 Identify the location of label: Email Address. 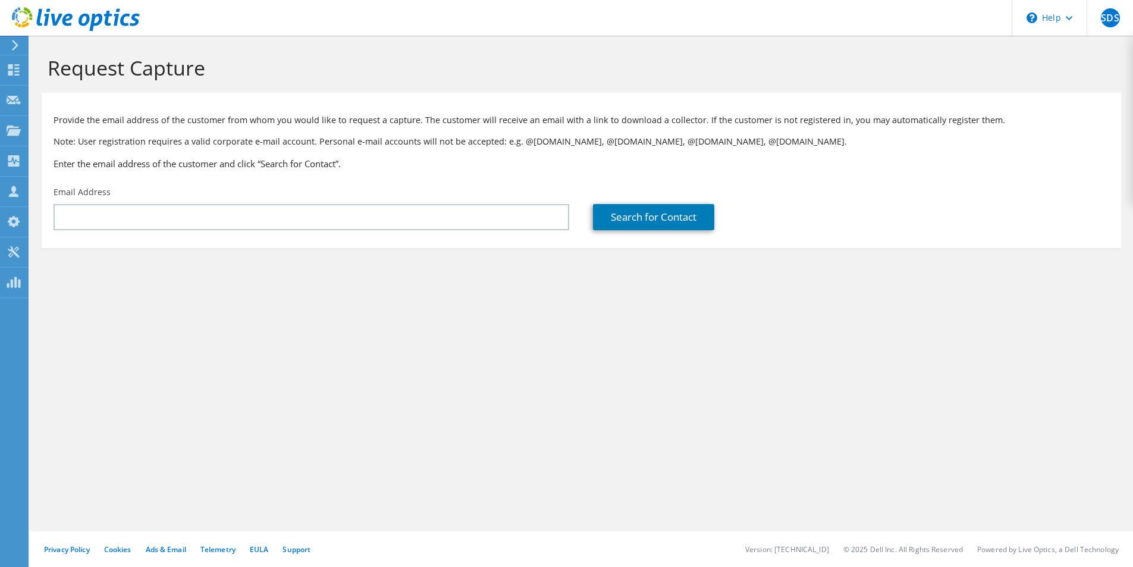
(82, 192).